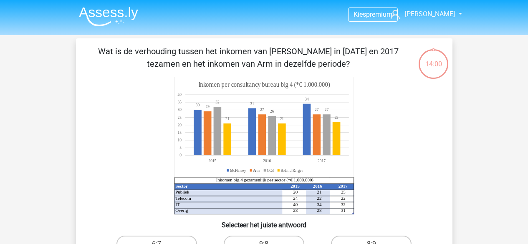 The height and width of the screenshot is (244, 528). What do you see at coordinates (295, 198) in the screenshot?
I see `tspan: 24` at bounding box center [295, 198].